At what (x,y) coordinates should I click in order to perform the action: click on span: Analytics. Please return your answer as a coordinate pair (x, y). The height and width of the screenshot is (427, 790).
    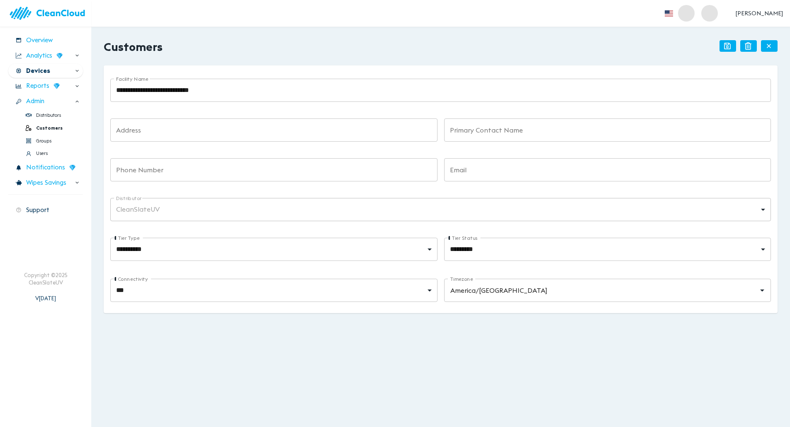
    Looking at the image, I should click on (39, 56).